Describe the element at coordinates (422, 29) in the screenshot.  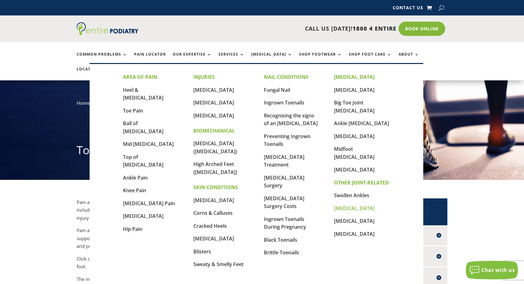
I see `a: Book Online` at that location.